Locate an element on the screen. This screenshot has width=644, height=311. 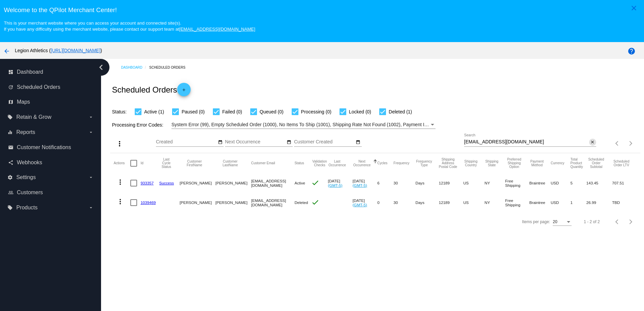
i: chevron_left is located at coordinates (101, 67).